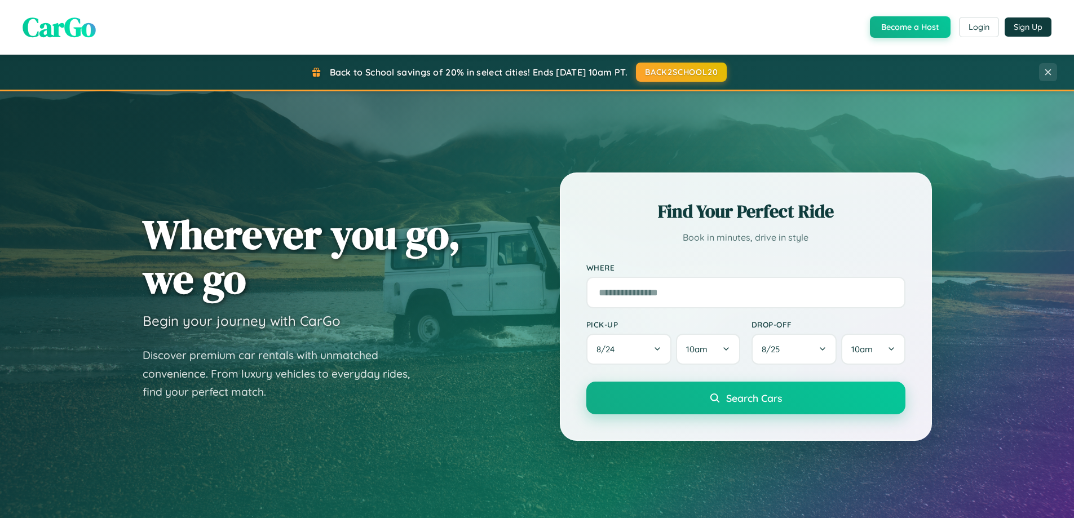 This screenshot has height=518, width=1074. What do you see at coordinates (978, 27) in the screenshot?
I see `button: Login` at bounding box center [978, 27].